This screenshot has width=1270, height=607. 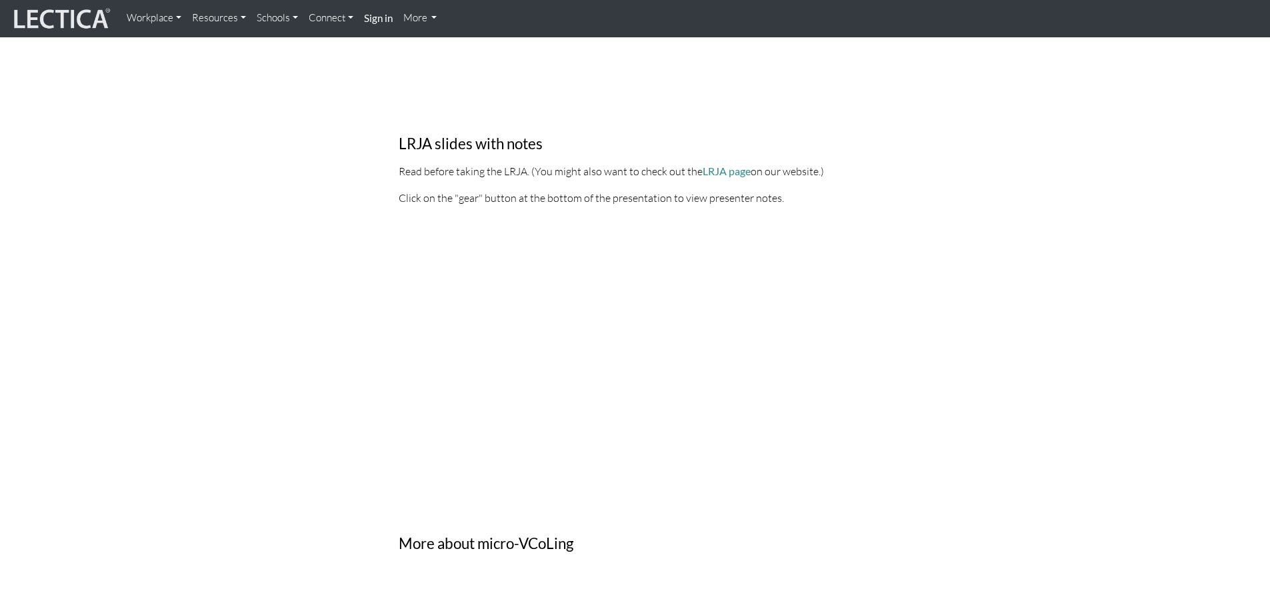 I want to click on h3: LRJA slides with notes, so click(x=635, y=144).